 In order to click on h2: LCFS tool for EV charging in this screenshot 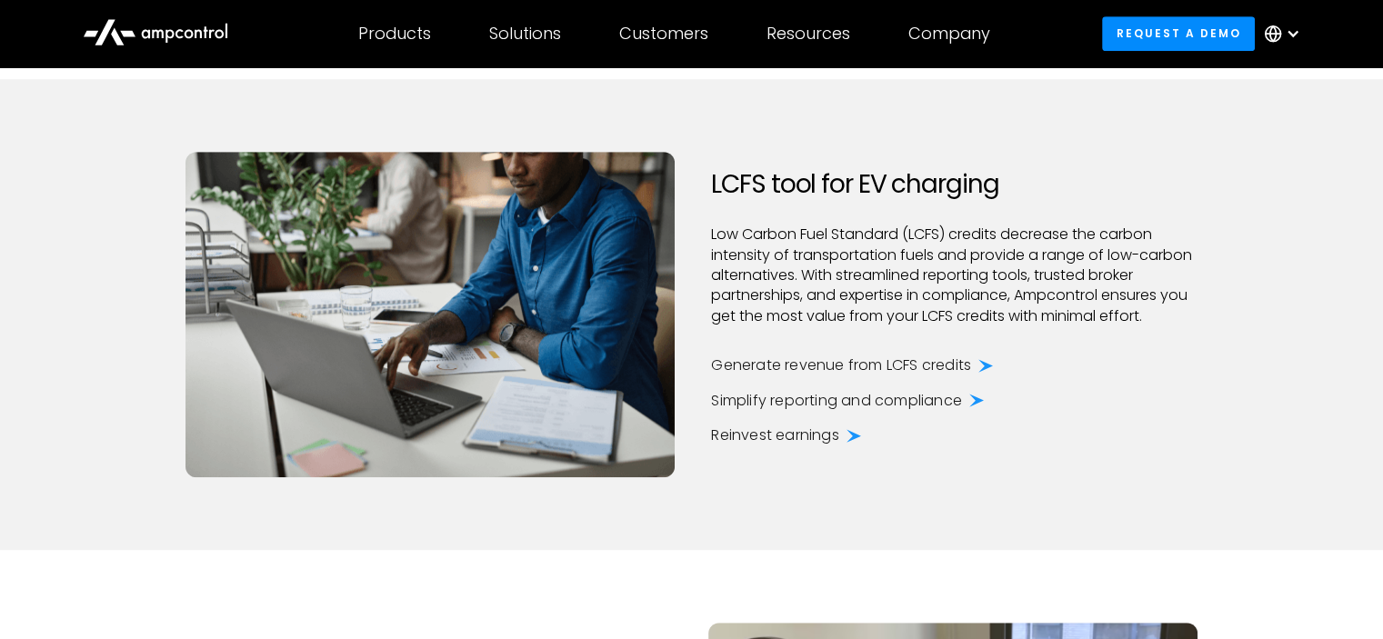, I will do `click(954, 185)`.